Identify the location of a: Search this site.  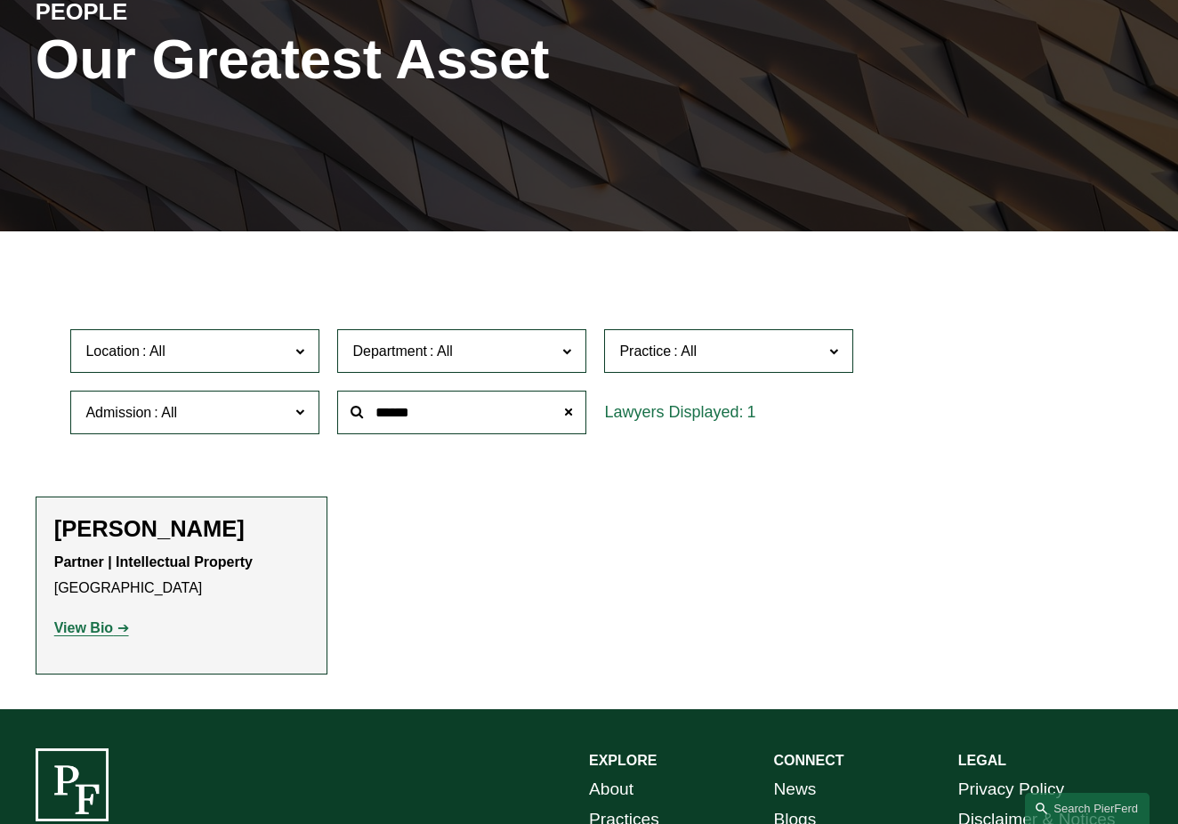
(1088, 808).